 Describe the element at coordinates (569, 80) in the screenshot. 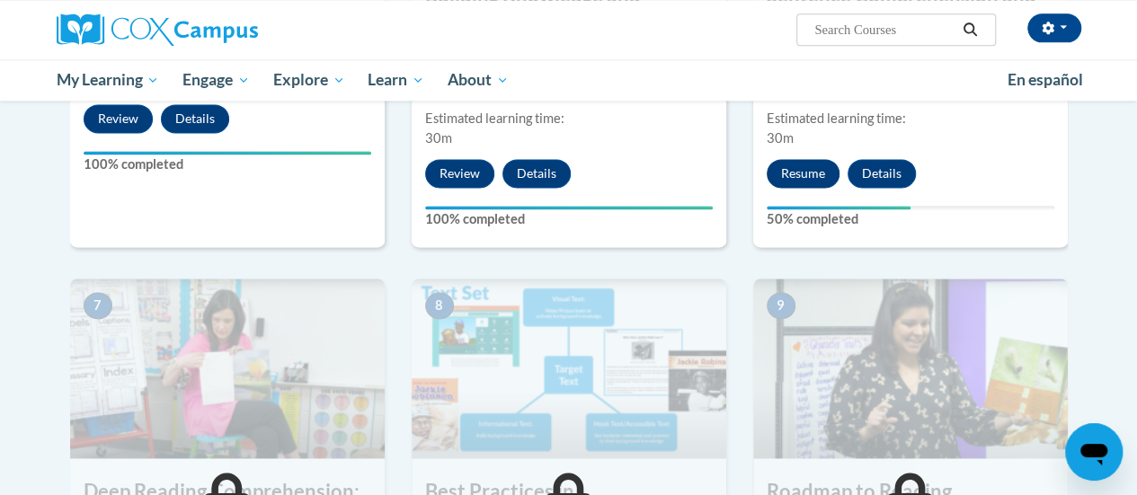

I see `div: Main menu` at that location.